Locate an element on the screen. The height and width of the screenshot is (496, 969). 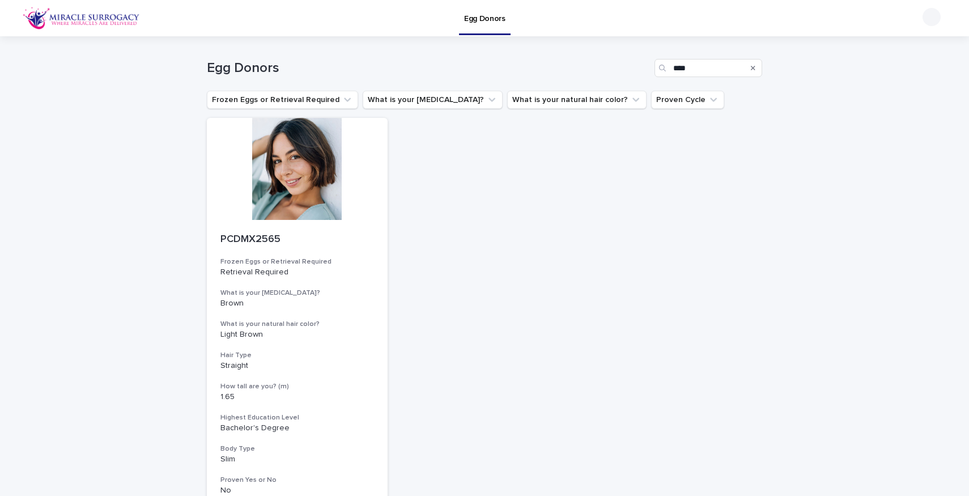
p: Slim is located at coordinates (297, 459).